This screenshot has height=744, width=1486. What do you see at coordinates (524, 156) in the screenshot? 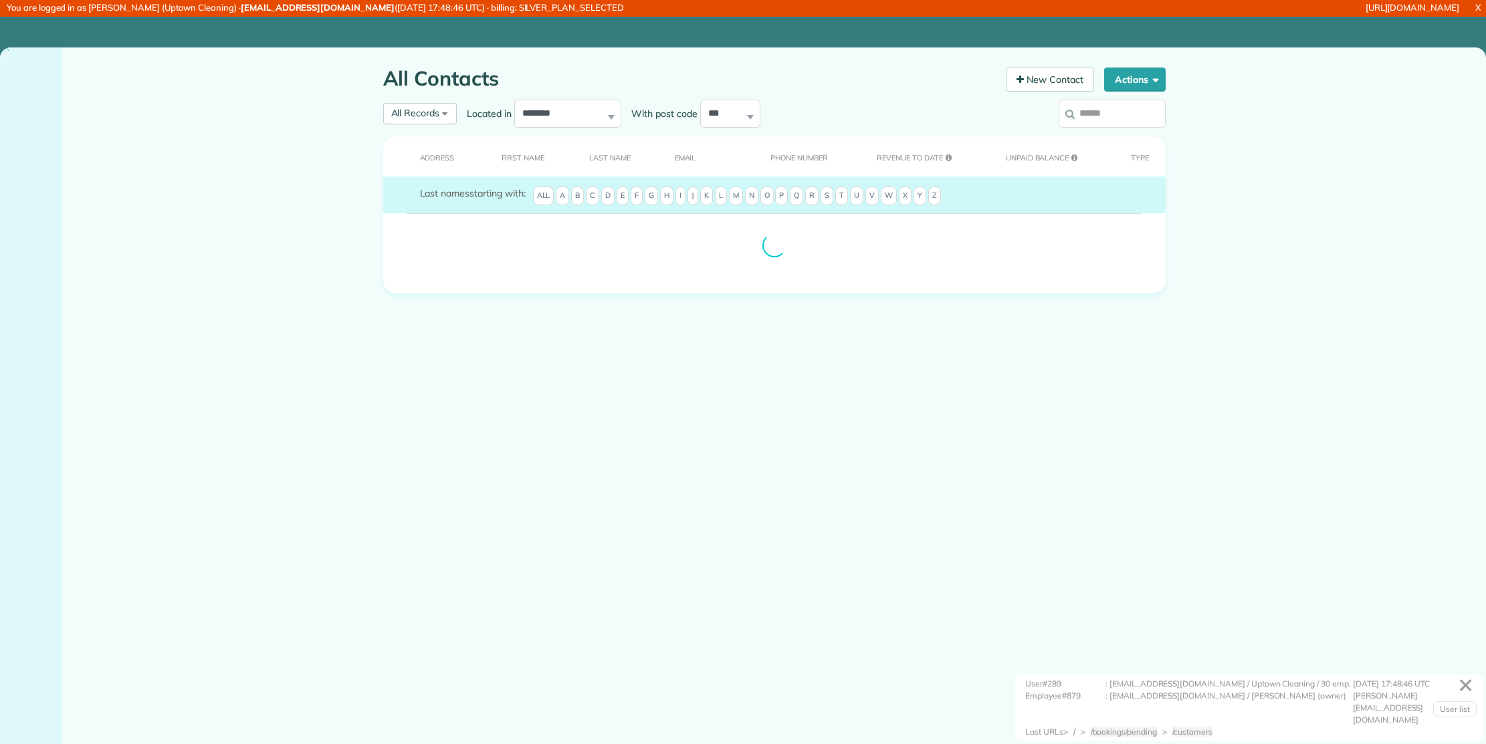
I see `th: First Name` at bounding box center [524, 156].